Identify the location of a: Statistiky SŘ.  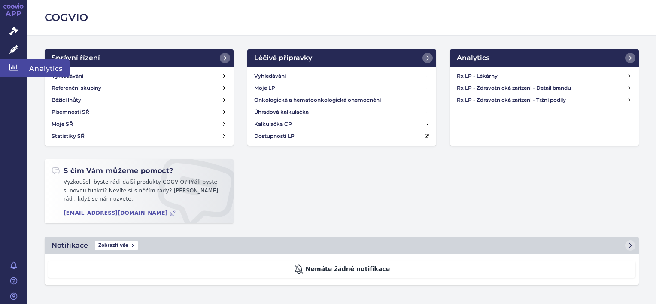
(139, 136).